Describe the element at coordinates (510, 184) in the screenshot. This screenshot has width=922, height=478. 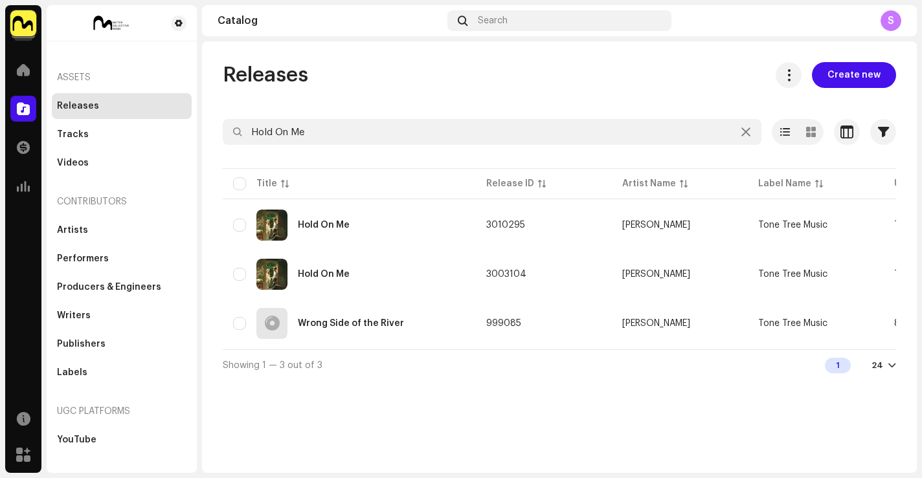
I see `div: Release ID` at that location.